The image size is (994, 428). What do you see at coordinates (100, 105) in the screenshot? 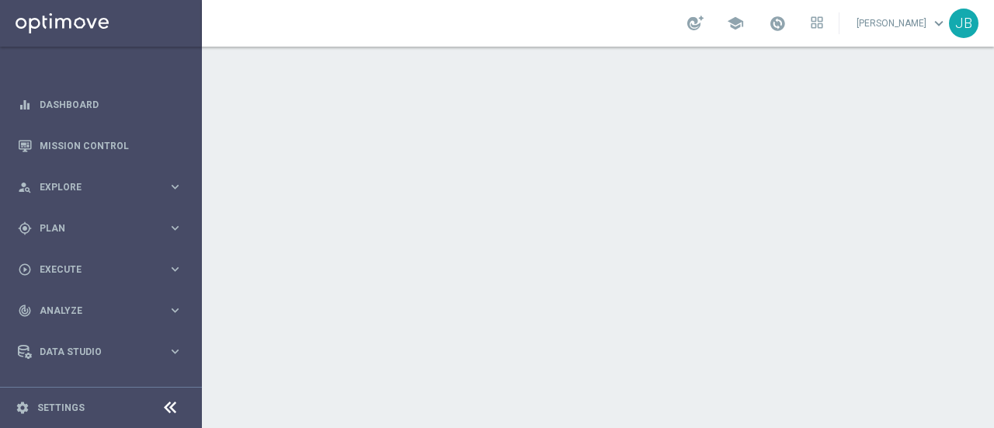
I see `div: equalizer Dashboard` at bounding box center [100, 105].